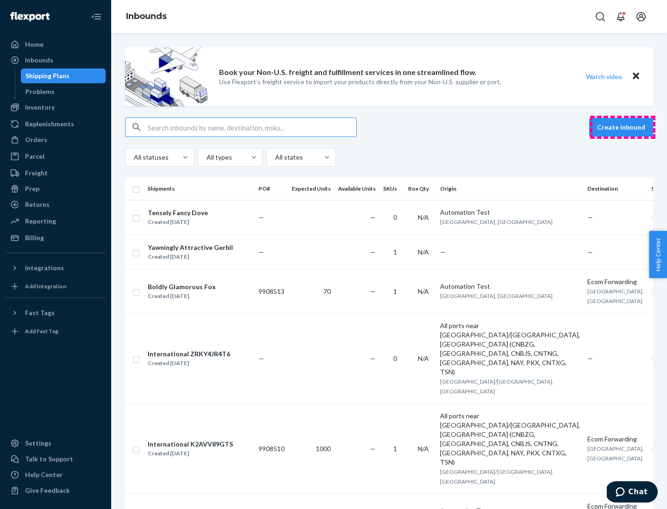  What do you see at coordinates (510, 287) in the screenshot?
I see `div: Automation Test` at bounding box center [510, 287].